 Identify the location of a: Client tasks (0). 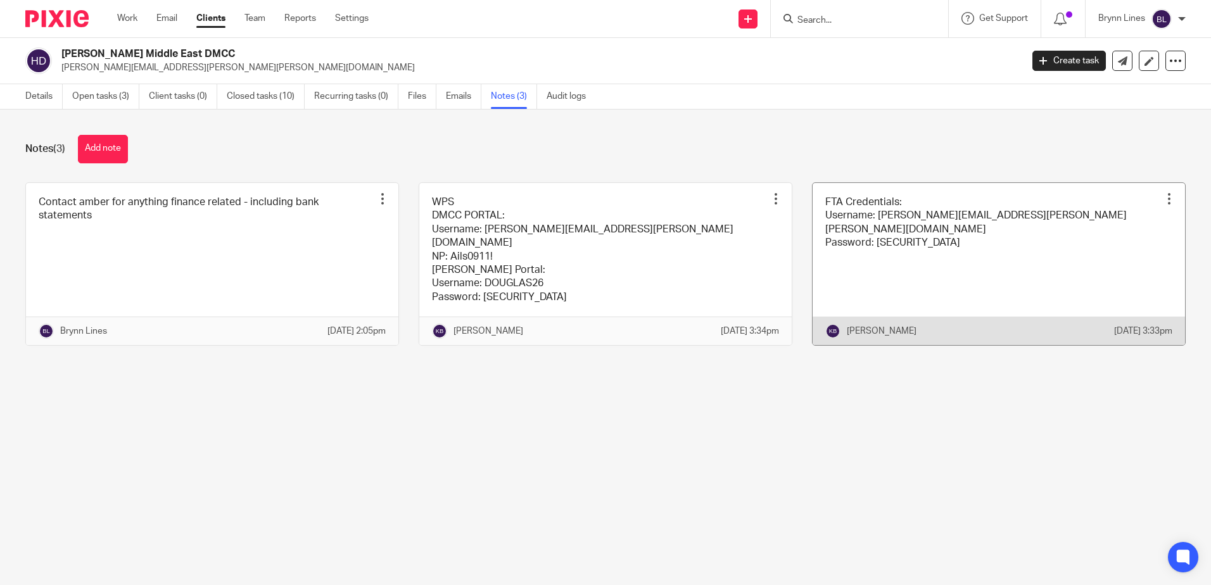
(183, 96).